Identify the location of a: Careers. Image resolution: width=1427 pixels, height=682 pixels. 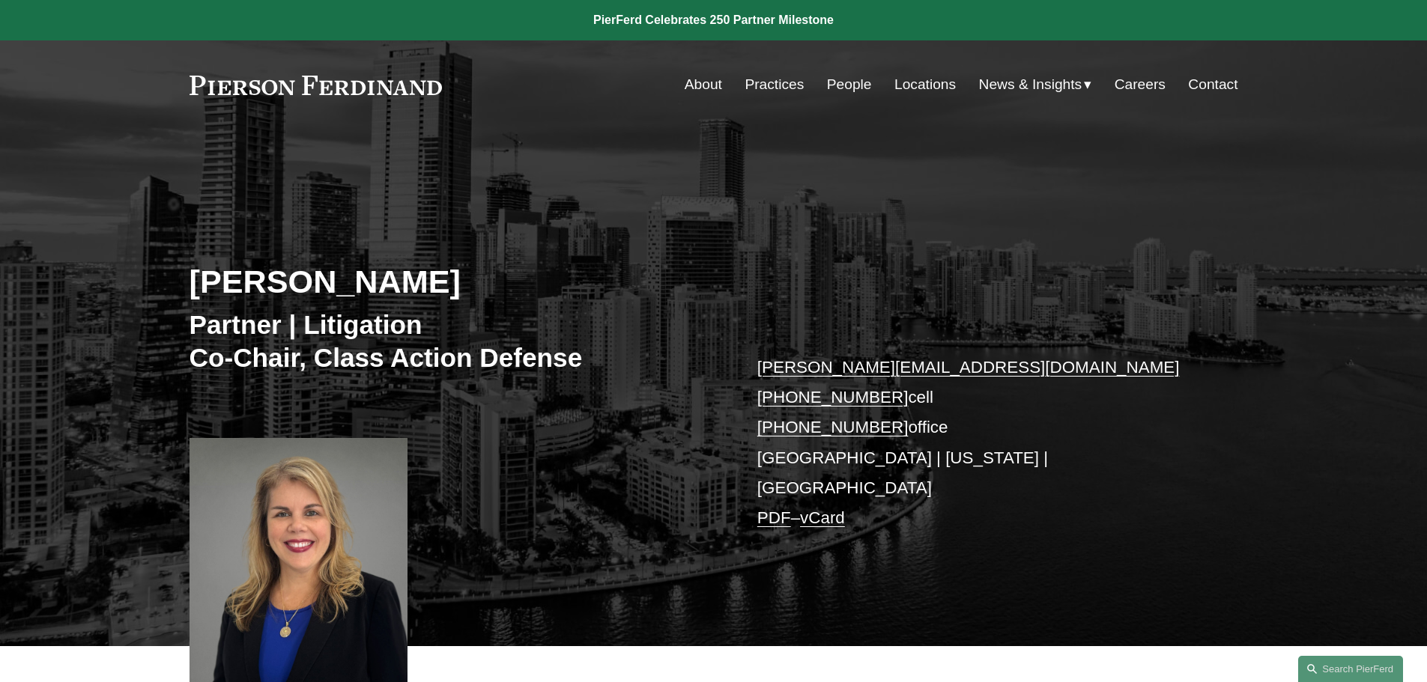
(1140, 85).